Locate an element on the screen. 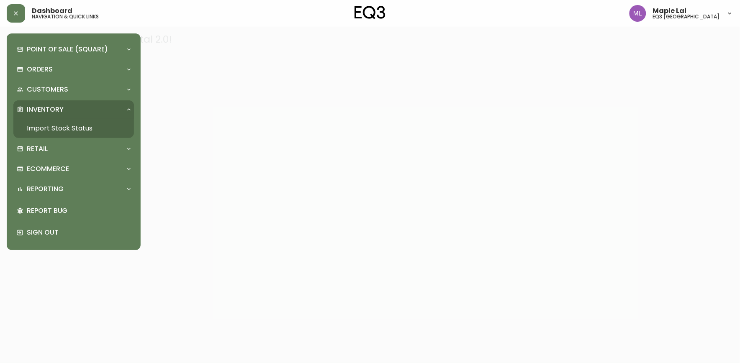  div: Report Bug is located at coordinates (74, 211).